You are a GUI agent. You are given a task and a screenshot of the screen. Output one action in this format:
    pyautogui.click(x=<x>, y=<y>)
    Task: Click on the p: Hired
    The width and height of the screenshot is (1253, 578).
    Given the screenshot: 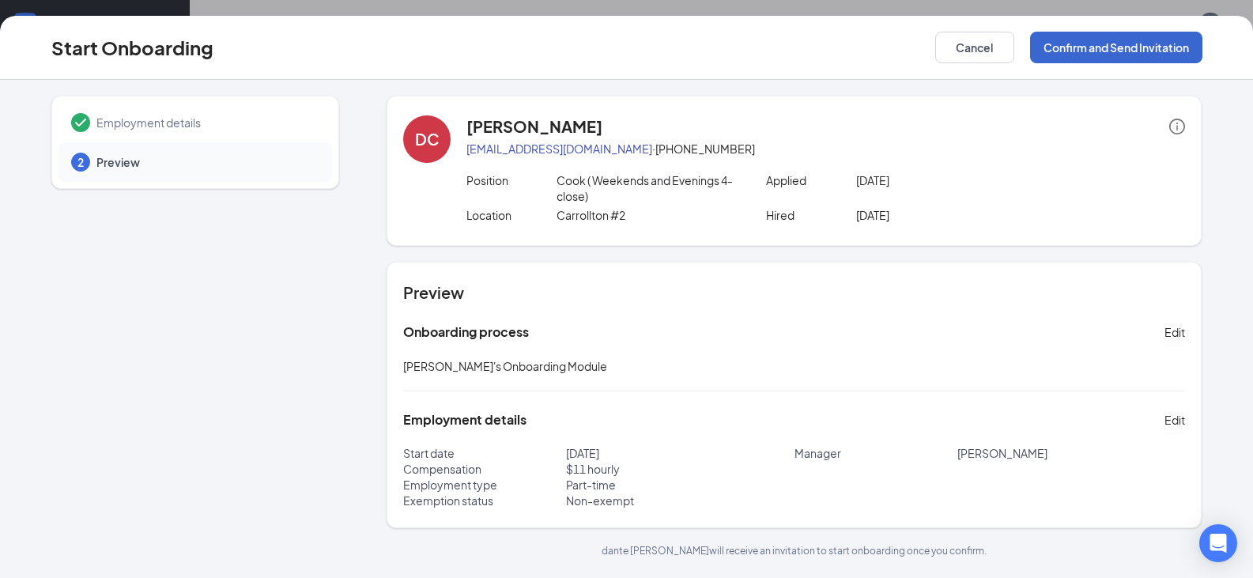 What is the action you would take?
    pyautogui.click(x=811, y=215)
    